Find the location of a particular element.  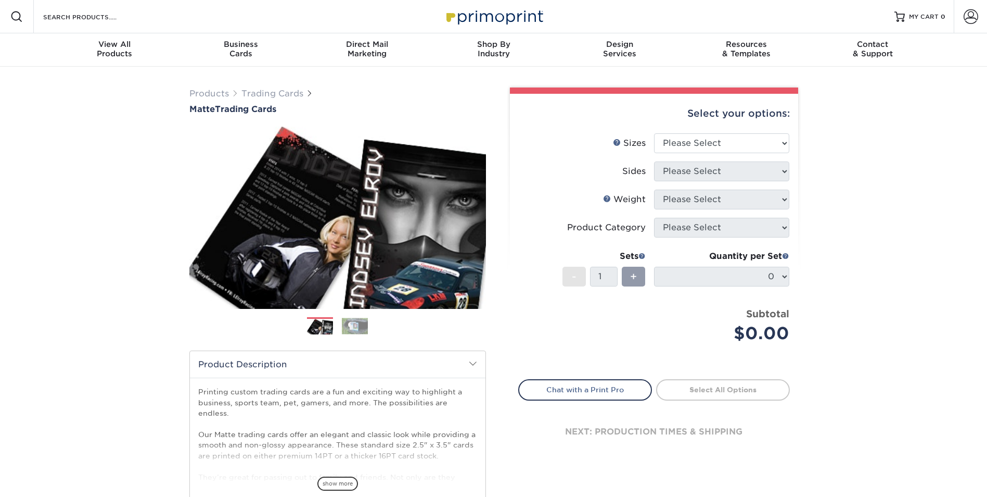

div: Marketing is located at coordinates (367, 49).